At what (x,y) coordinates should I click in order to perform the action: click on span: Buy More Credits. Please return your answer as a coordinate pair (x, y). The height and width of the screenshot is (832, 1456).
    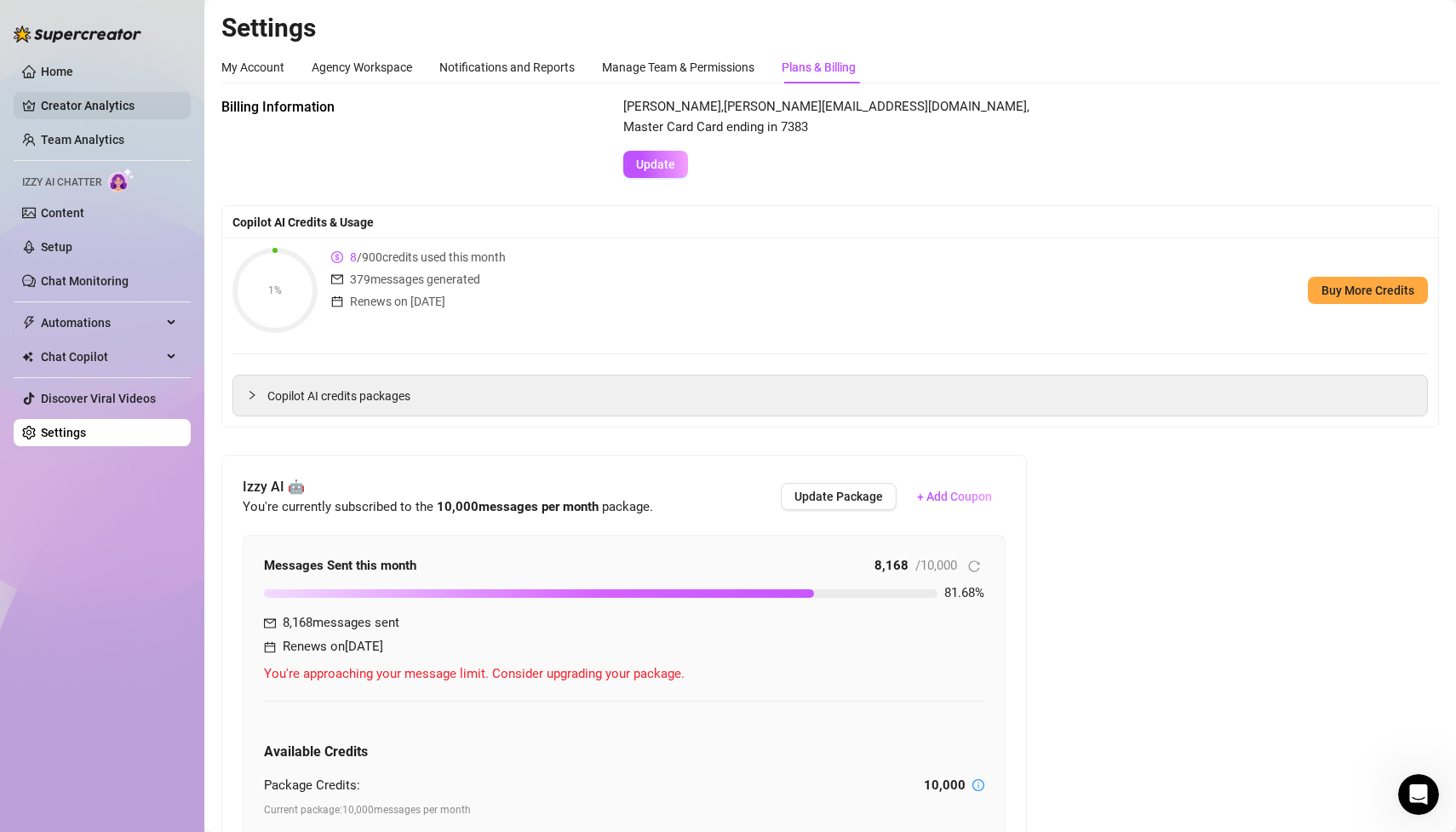
    Looking at the image, I should click on (1368, 290).